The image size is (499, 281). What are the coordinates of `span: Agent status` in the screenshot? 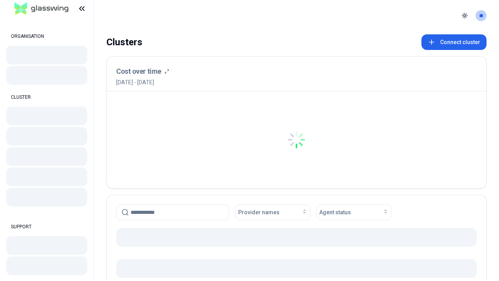 It's located at (335, 212).